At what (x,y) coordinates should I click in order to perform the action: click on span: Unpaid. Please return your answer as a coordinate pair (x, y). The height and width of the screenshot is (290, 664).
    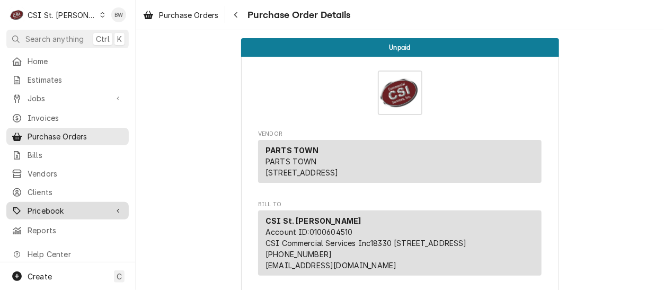
    Looking at the image, I should click on (400, 47).